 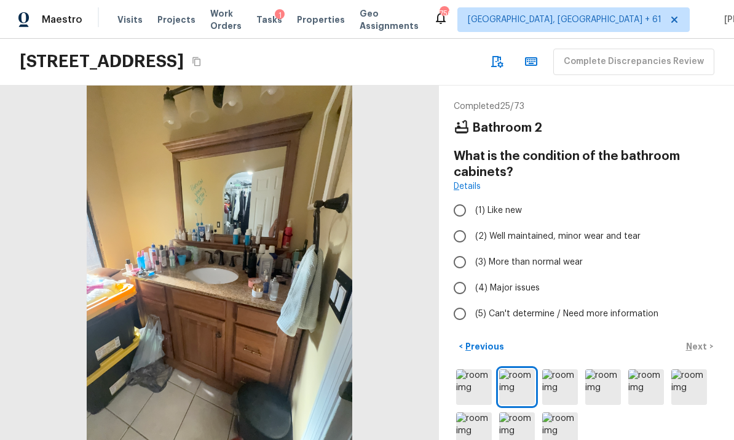 What do you see at coordinates (269, 20) in the screenshot?
I see `span: Tasks` at bounding box center [269, 20].